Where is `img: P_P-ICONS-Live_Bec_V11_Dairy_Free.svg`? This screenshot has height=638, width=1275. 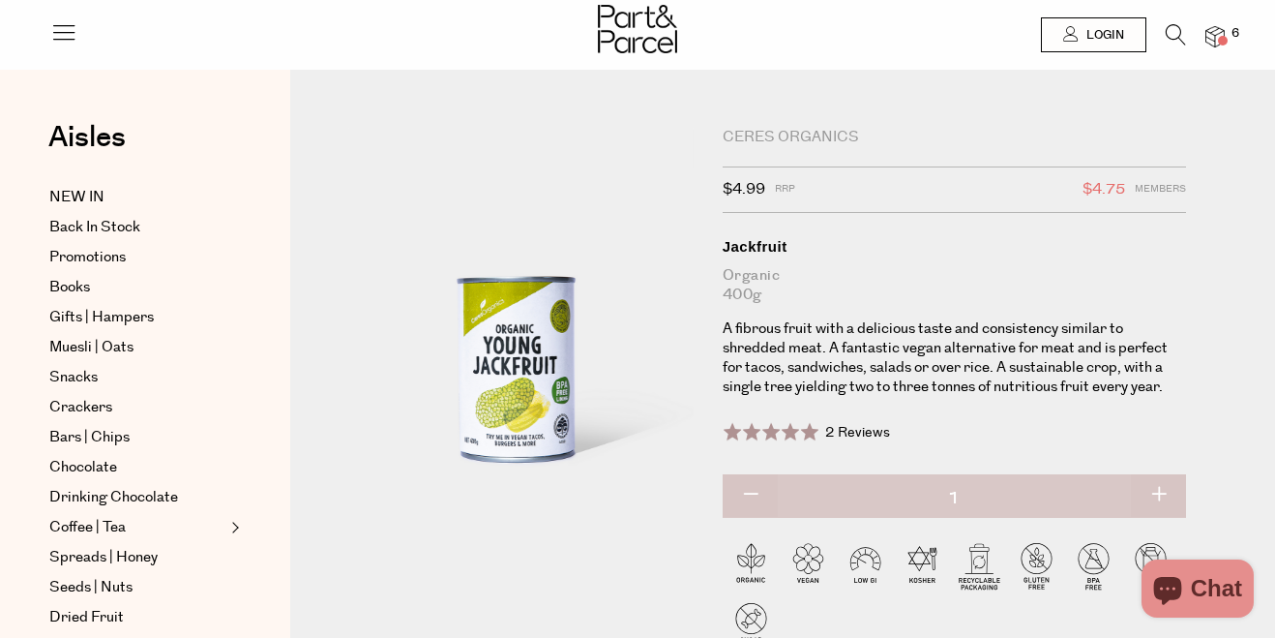
img: P_P-ICONS-Live_Bec_V11_Dairy_Free.svg is located at coordinates (1151, 565).